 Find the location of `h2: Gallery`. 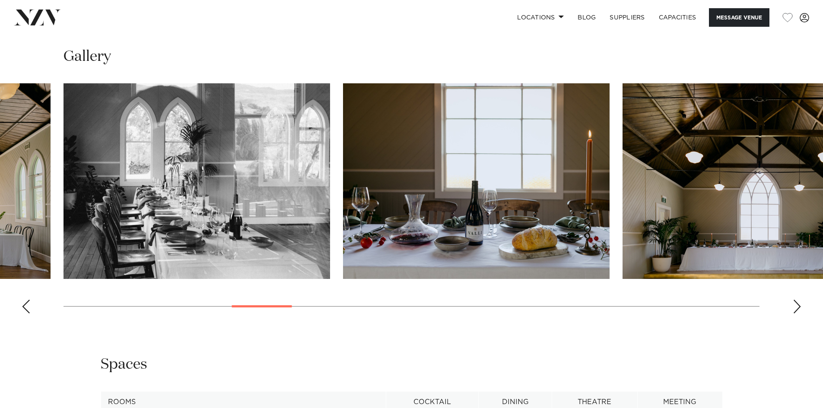

h2: Gallery is located at coordinates (87, 57).